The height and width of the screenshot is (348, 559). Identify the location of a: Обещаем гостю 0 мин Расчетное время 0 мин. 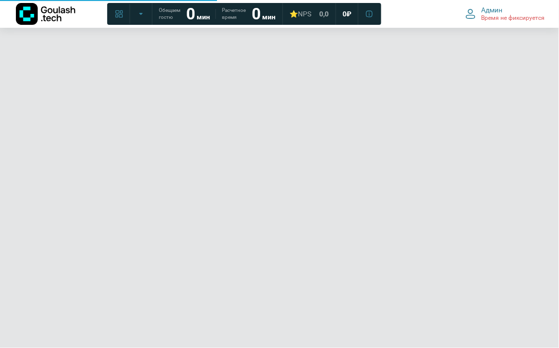
(217, 14).